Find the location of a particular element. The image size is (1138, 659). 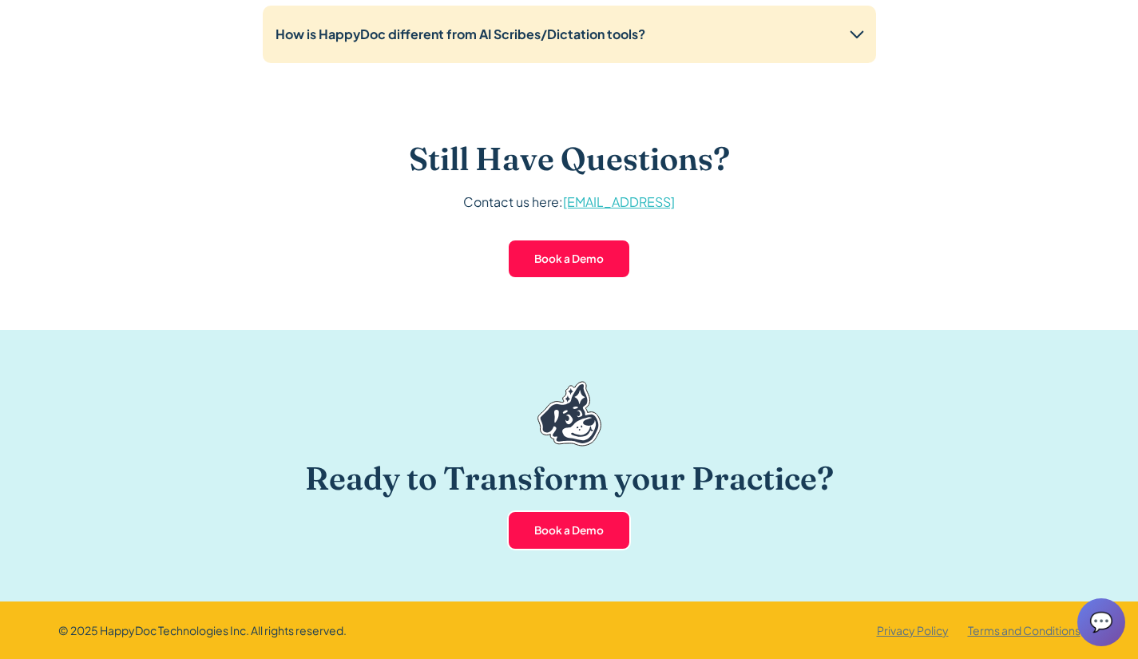

h3: Still Have Questions? is located at coordinates (570, 159).